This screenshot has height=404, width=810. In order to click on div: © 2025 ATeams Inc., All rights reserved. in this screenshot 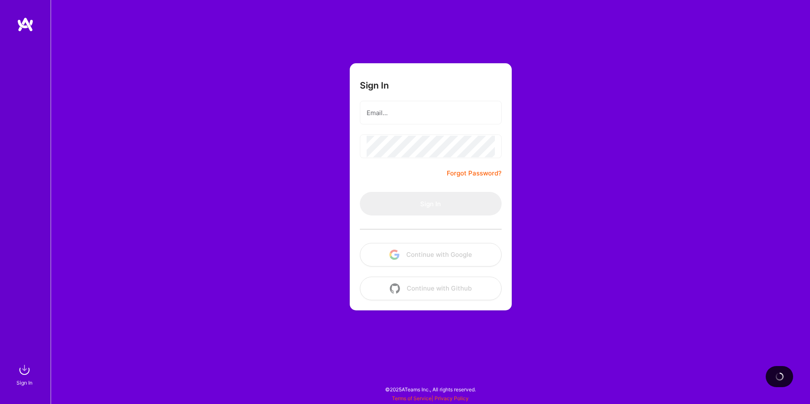, I will do `click(430, 390)`.